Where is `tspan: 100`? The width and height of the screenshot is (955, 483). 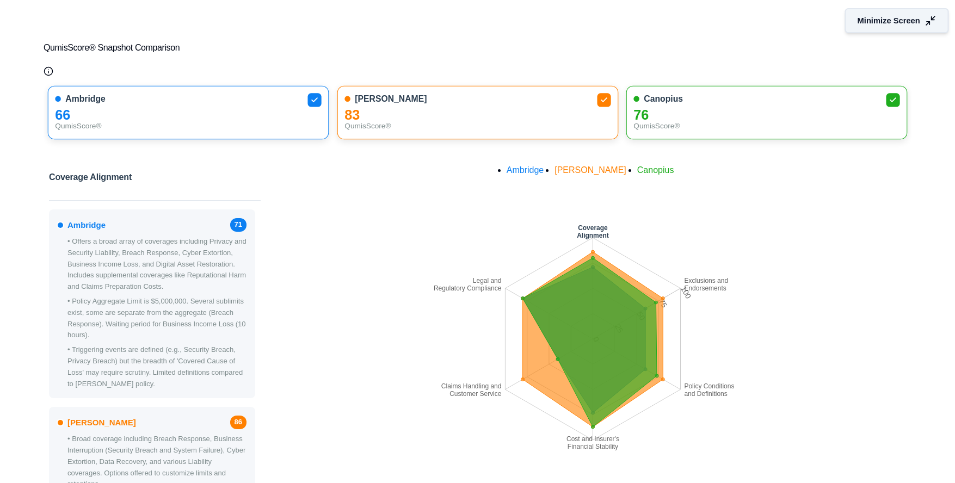
tspan: 100 is located at coordinates (686, 293).